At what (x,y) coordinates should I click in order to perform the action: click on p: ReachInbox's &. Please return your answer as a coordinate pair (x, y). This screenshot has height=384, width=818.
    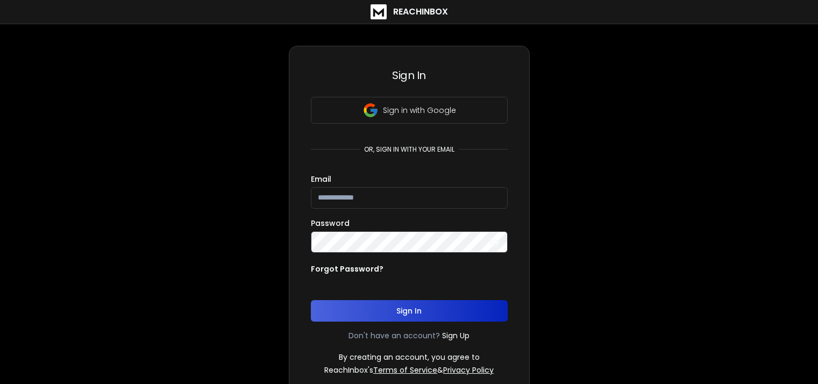
    Looking at the image, I should click on (409, 370).